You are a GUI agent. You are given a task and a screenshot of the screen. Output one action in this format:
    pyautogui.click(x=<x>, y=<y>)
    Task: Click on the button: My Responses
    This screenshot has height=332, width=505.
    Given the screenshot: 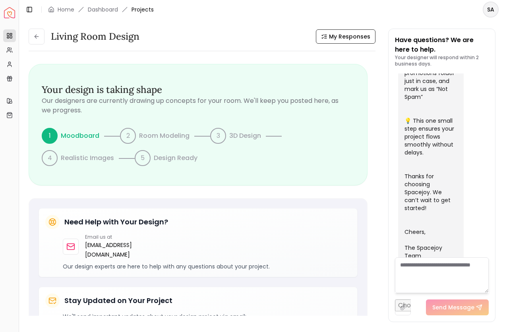 What is the action you would take?
    pyautogui.click(x=345, y=37)
    